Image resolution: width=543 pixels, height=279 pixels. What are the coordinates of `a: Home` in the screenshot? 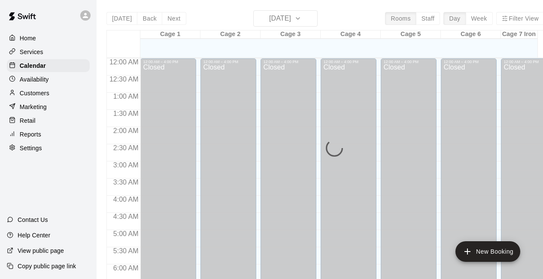 It's located at (48, 38).